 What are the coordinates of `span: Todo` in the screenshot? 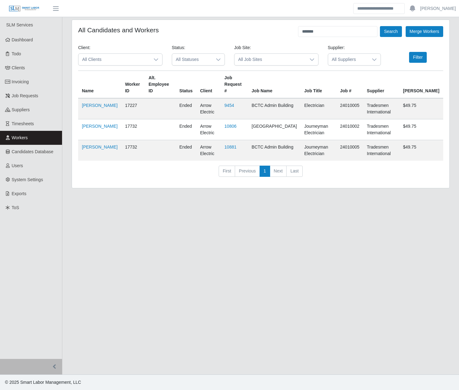 It's located at (16, 54).